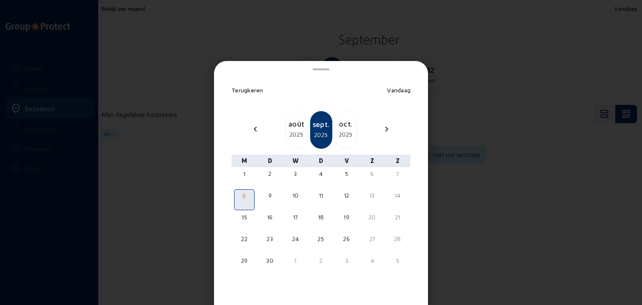 The width and height of the screenshot is (642, 305). What do you see at coordinates (247, 90) in the screenshot?
I see `span: Terugkeren` at bounding box center [247, 90].